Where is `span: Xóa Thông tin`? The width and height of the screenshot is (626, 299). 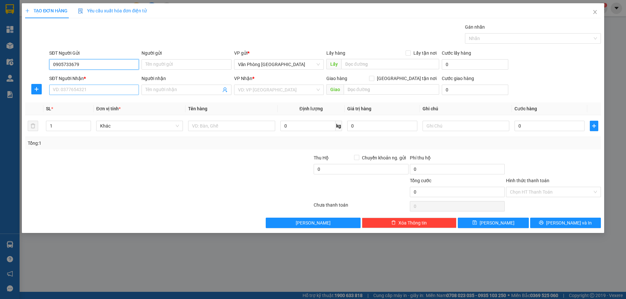
span: Xóa Thông tin is located at coordinates (412, 223).